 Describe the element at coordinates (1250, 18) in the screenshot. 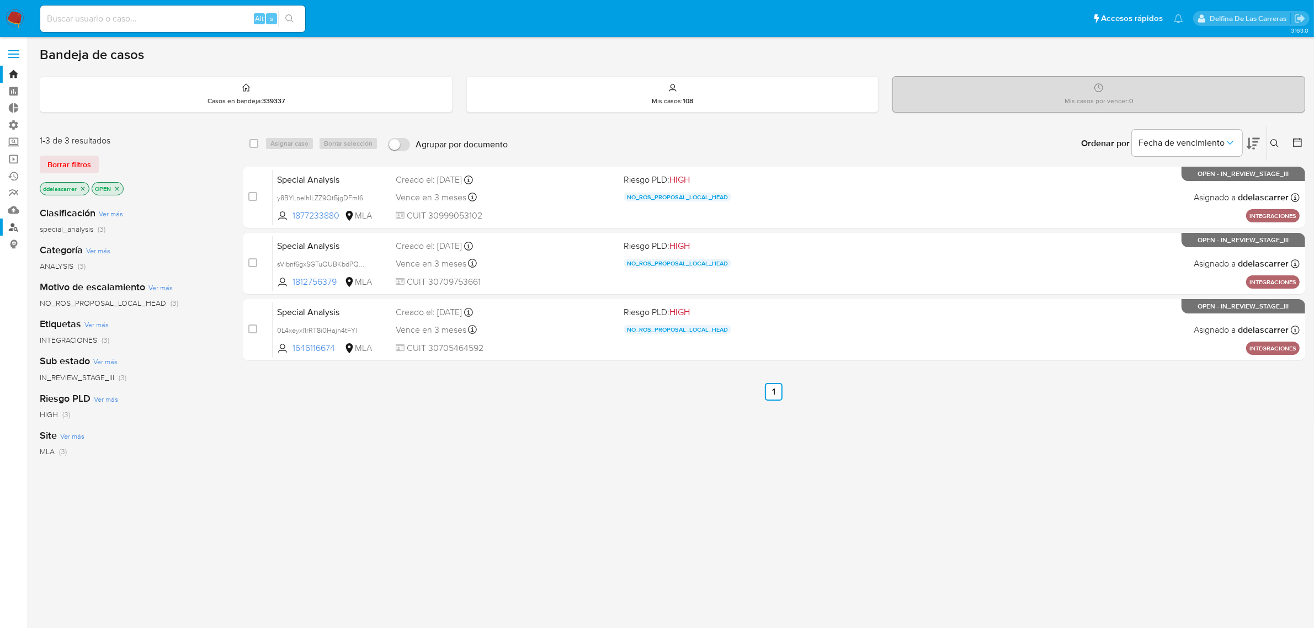

I see `p: delfina.delascarreras@mercadolibre.com` at that location.